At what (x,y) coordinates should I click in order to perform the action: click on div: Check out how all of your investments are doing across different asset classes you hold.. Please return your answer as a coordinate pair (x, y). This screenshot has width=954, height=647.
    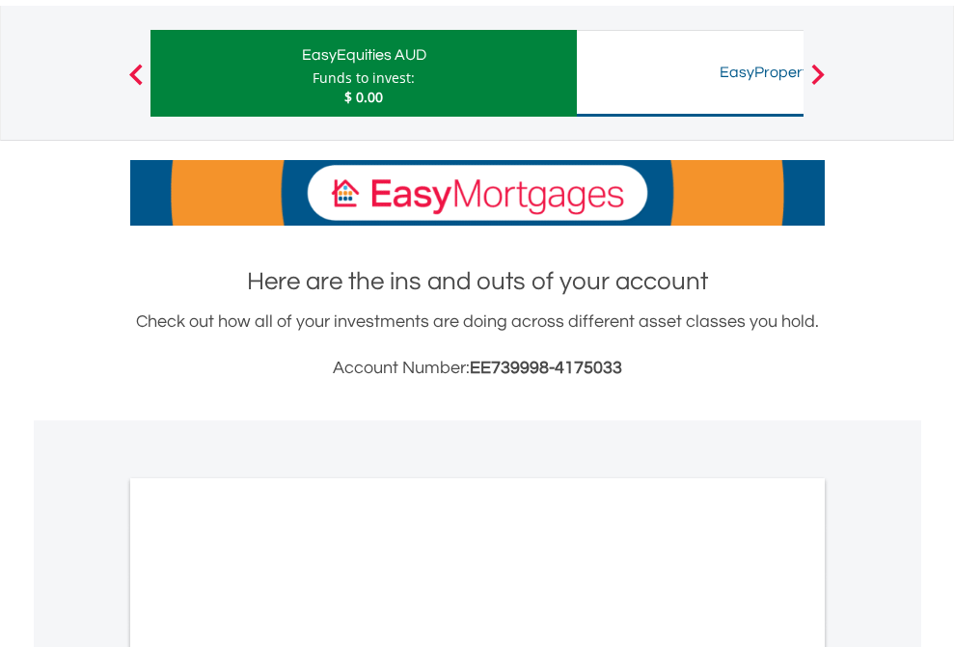
    Looking at the image, I should click on (477, 345).